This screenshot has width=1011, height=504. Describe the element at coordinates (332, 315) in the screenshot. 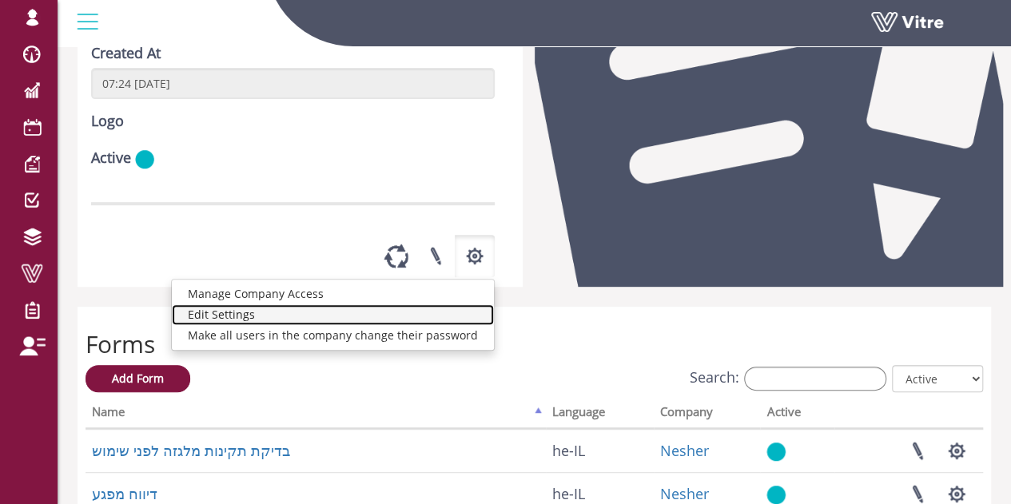

I see `a: Edit Settings` at that location.